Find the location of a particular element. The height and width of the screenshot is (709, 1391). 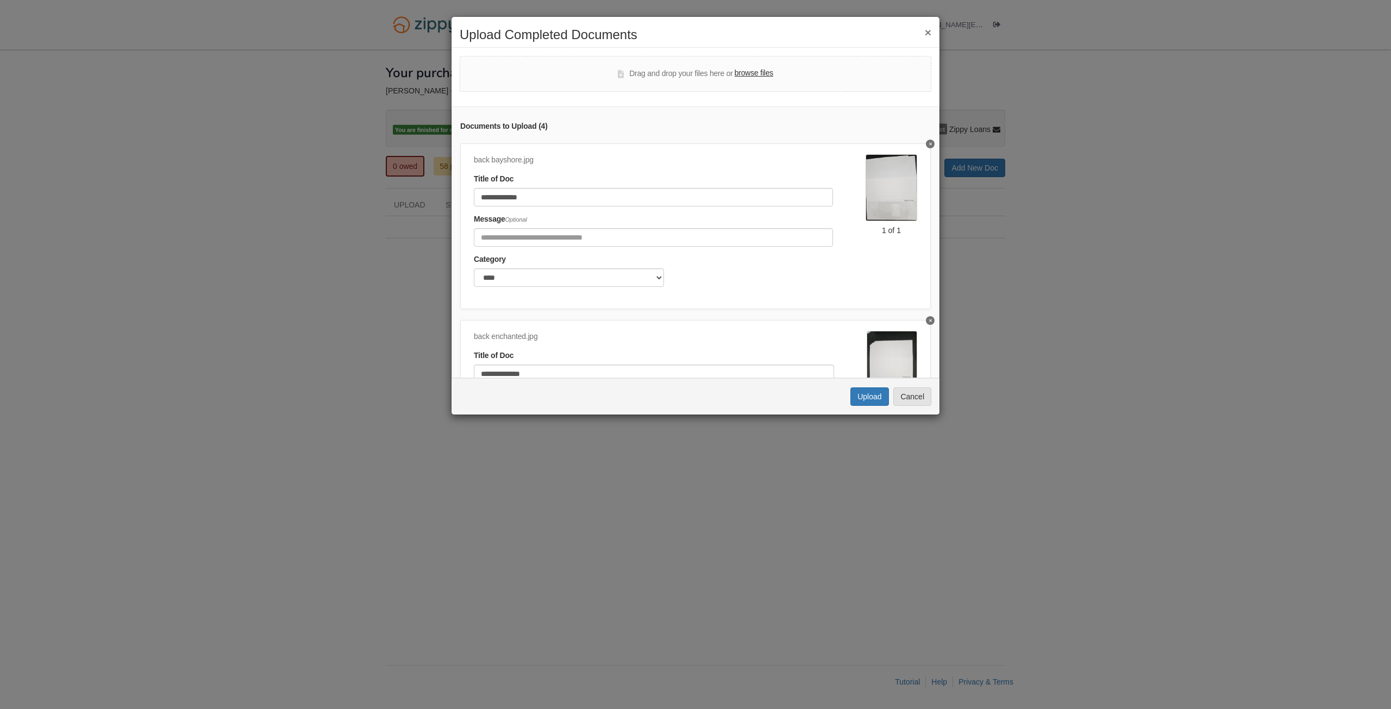

span: Optional is located at coordinates (516, 219).